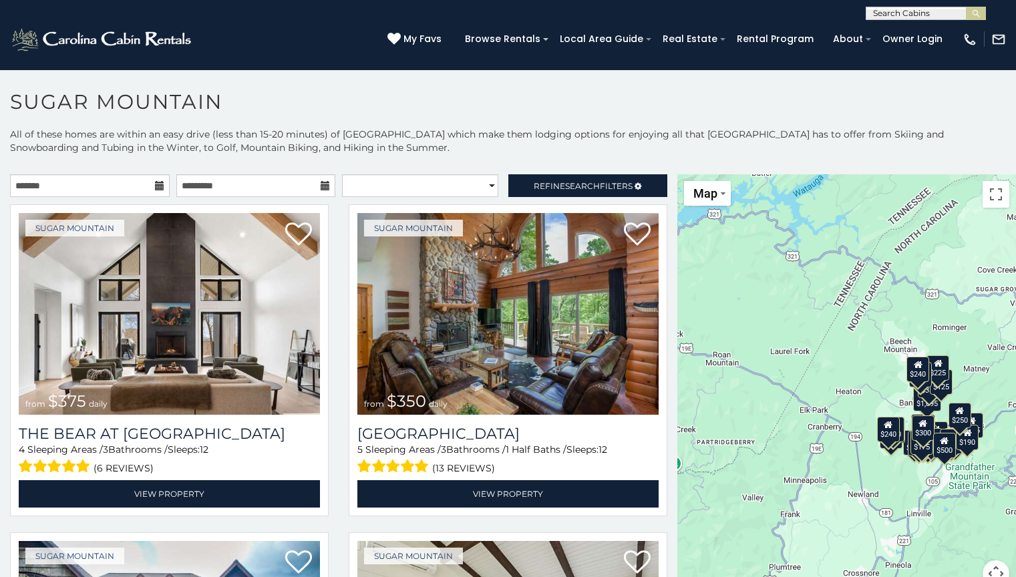 Image resolution: width=1016 pixels, height=577 pixels. I want to click on button: Toggle fullscreen view, so click(996, 194).